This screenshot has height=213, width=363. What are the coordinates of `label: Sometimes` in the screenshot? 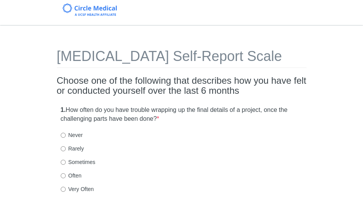 It's located at (78, 162).